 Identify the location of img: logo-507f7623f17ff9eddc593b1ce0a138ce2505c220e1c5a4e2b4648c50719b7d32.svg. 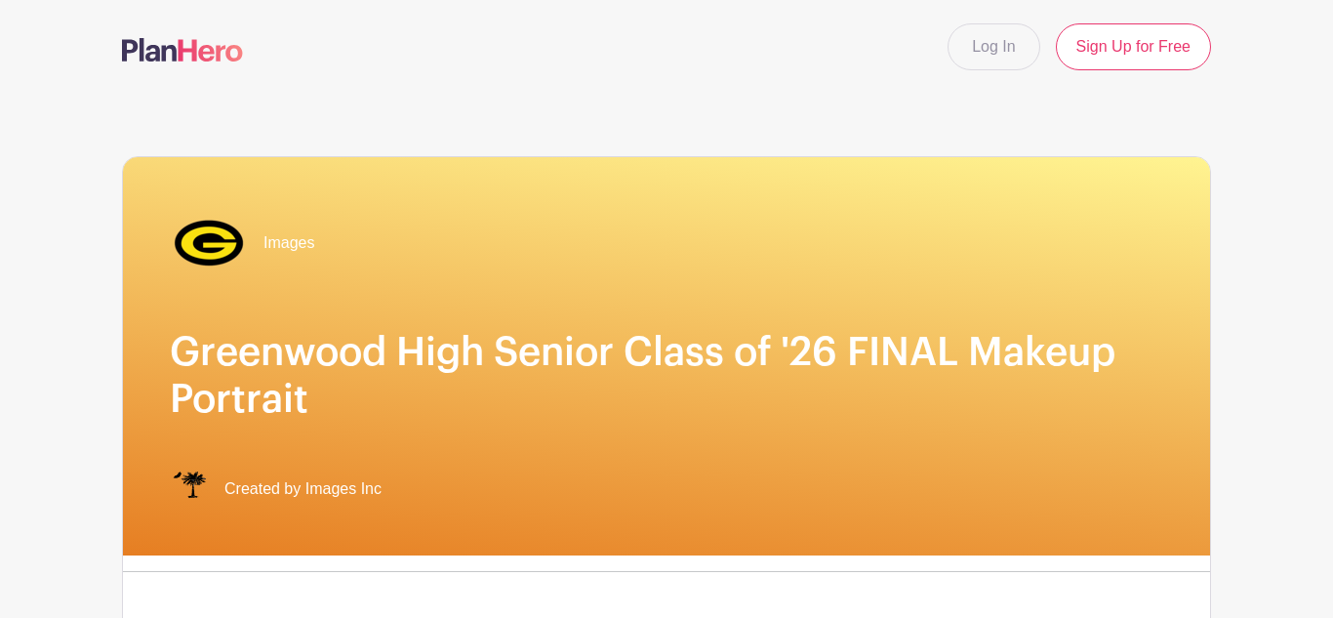
(183, 50).